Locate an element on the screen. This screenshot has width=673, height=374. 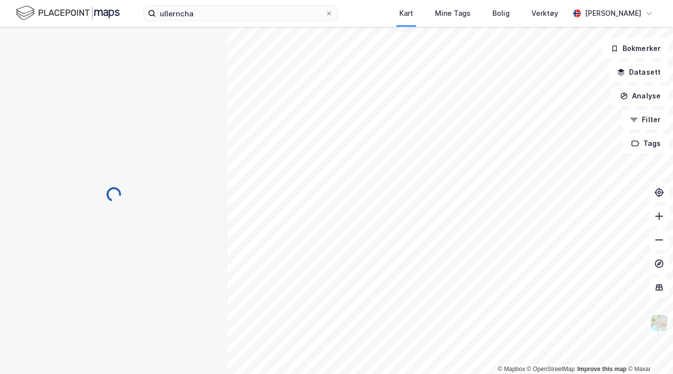
div: Mine Tags is located at coordinates (453, 13).